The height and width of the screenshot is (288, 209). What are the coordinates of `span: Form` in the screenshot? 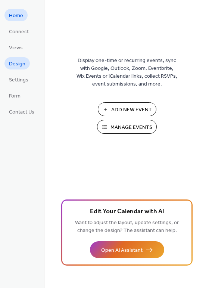 It's located at (15, 96).